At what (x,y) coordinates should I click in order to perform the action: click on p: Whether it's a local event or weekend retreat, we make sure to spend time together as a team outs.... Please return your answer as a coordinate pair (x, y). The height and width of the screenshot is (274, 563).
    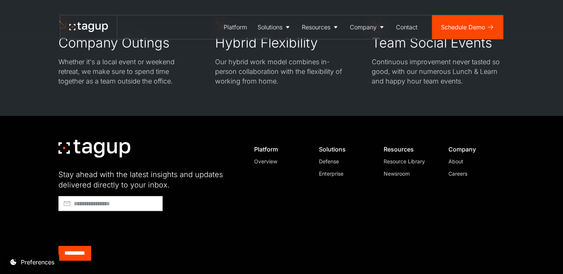
    Looking at the image, I should click on (125, 72).